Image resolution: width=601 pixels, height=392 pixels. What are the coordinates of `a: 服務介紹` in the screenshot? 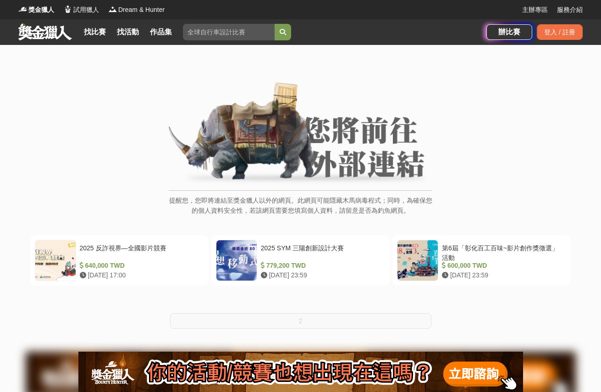 It's located at (570, 10).